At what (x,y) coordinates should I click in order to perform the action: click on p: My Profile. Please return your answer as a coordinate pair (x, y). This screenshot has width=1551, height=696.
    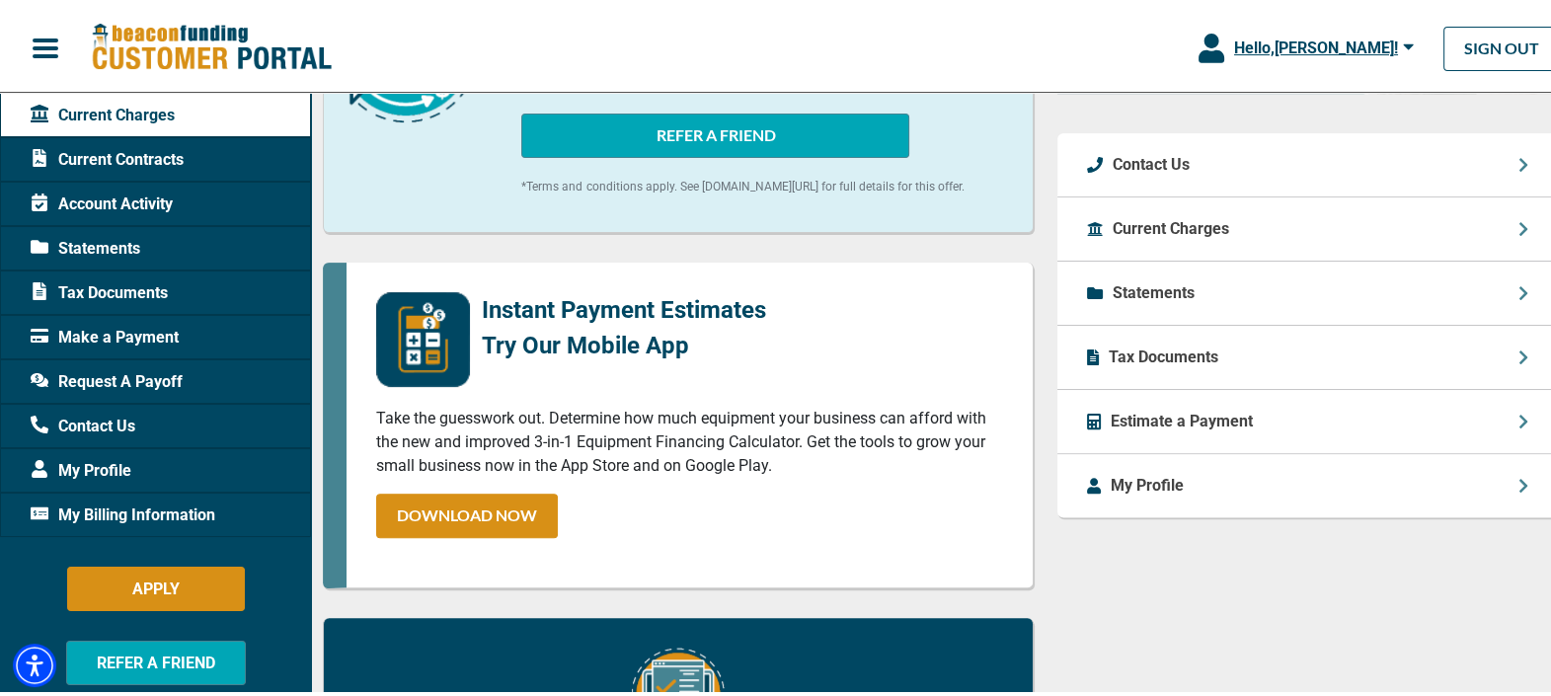
    Looking at the image, I should click on (1147, 482).